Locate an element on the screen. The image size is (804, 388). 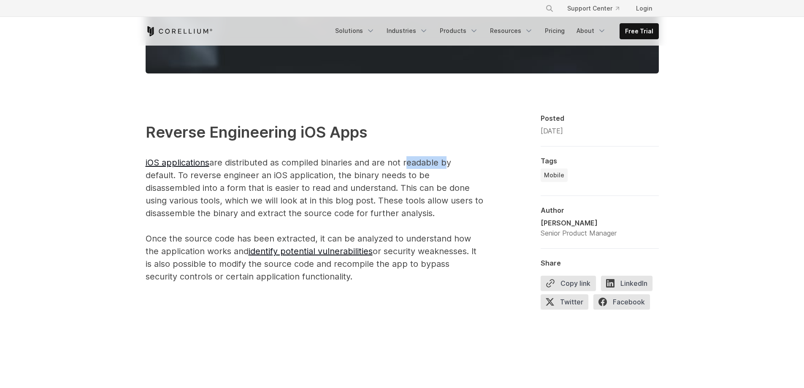
a: Corellium Home is located at coordinates (179, 31).